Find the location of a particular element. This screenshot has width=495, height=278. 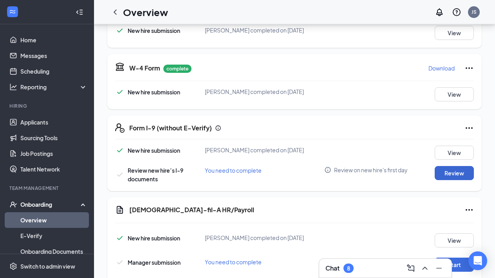

a: Sourcing Tools is located at coordinates (54, 138).